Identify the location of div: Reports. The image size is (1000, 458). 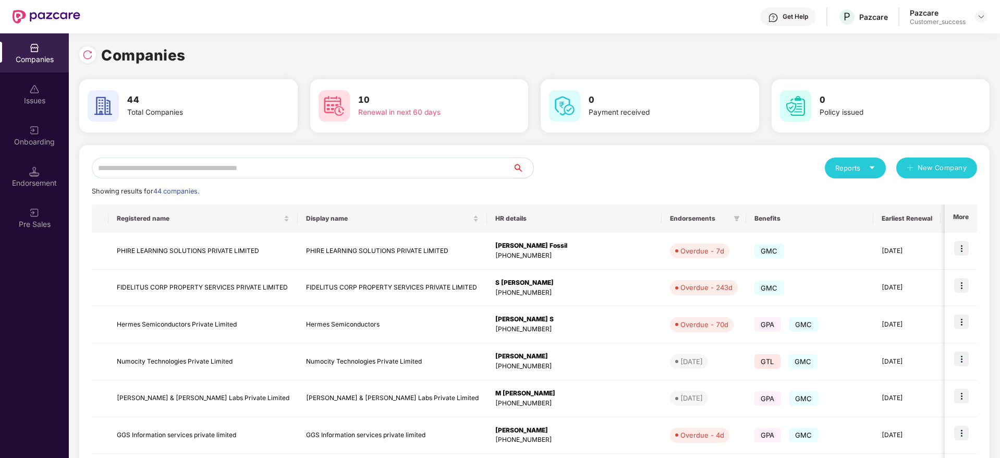
(855, 168).